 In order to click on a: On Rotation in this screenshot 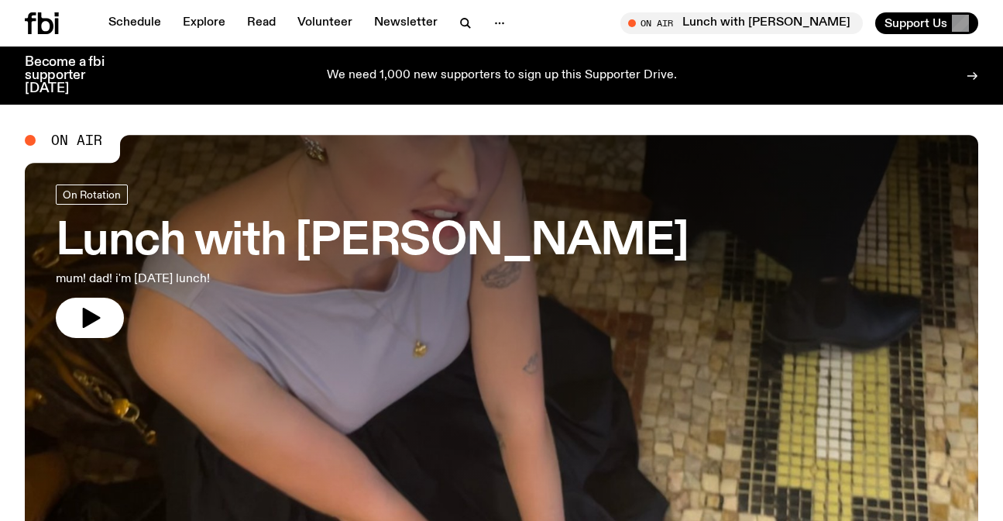, I will do `click(91, 194)`.